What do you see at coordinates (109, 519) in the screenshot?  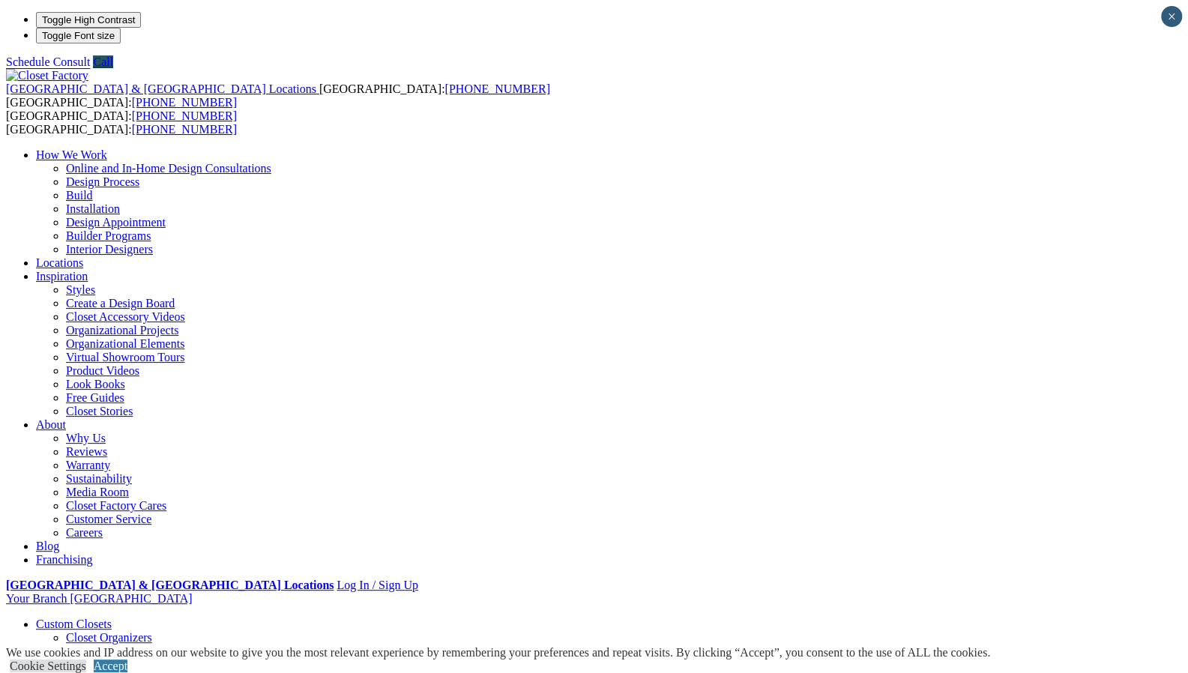 I see `a: Customer Service` at bounding box center [109, 519].